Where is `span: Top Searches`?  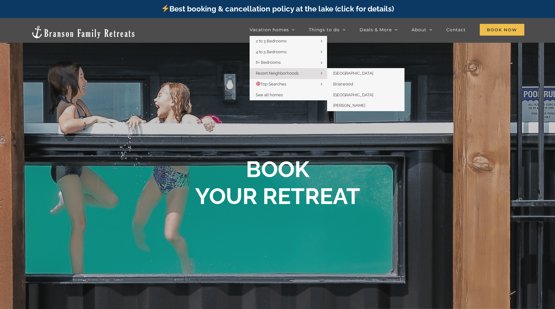 span: Top Searches is located at coordinates (271, 84).